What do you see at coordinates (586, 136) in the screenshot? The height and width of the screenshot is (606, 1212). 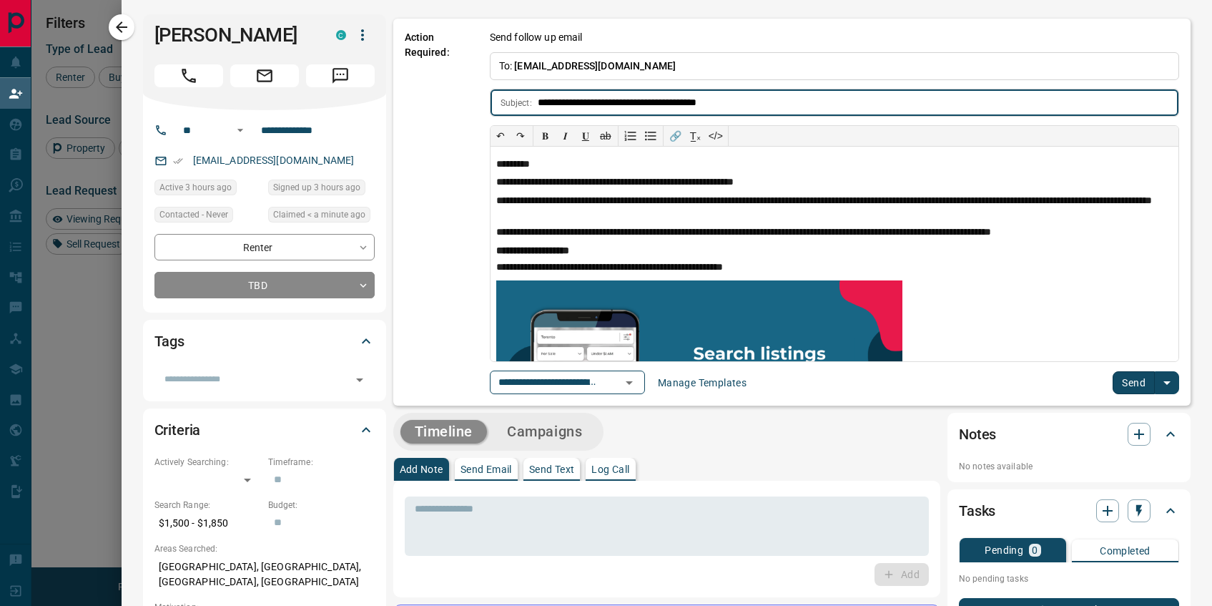 I see `span: 𝐔` at bounding box center [586, 136].